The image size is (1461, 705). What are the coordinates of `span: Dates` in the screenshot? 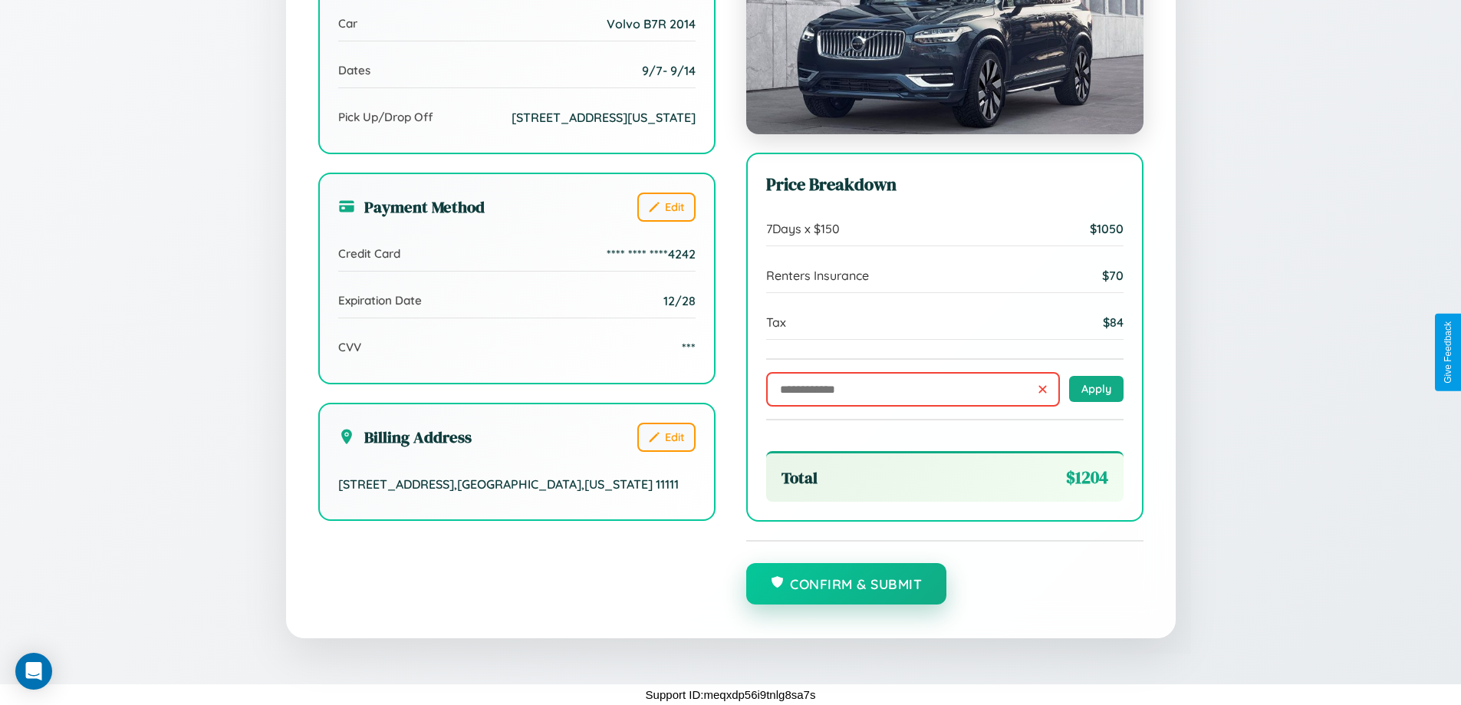 It's located at (354, 70).